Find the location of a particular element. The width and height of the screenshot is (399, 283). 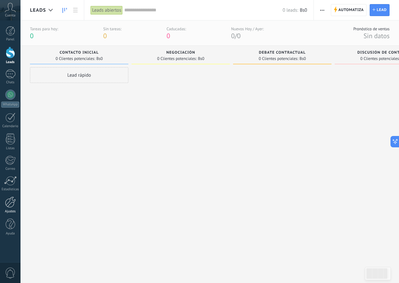

a: Lista is located at coordinates (75, 10).